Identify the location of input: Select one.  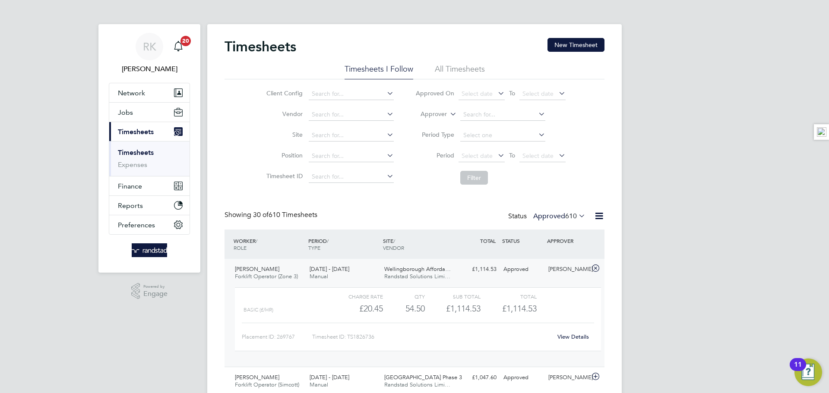
(502, 136).